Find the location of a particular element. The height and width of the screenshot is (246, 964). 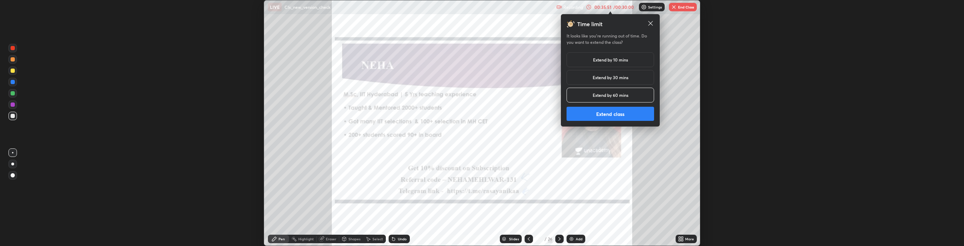

img: recording.375f2c34.svg is located at coordinates (559, 7).